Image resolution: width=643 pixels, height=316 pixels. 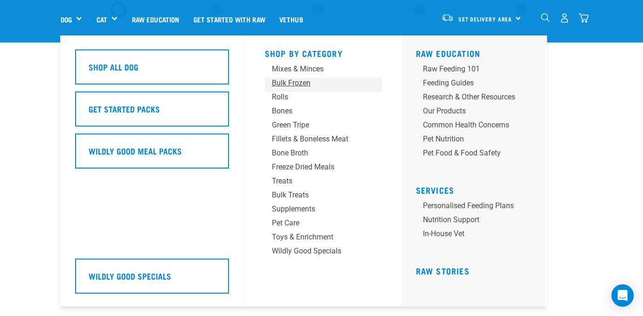 I want to click on a: Toys & Enrichment, so click(x=323, y=238).